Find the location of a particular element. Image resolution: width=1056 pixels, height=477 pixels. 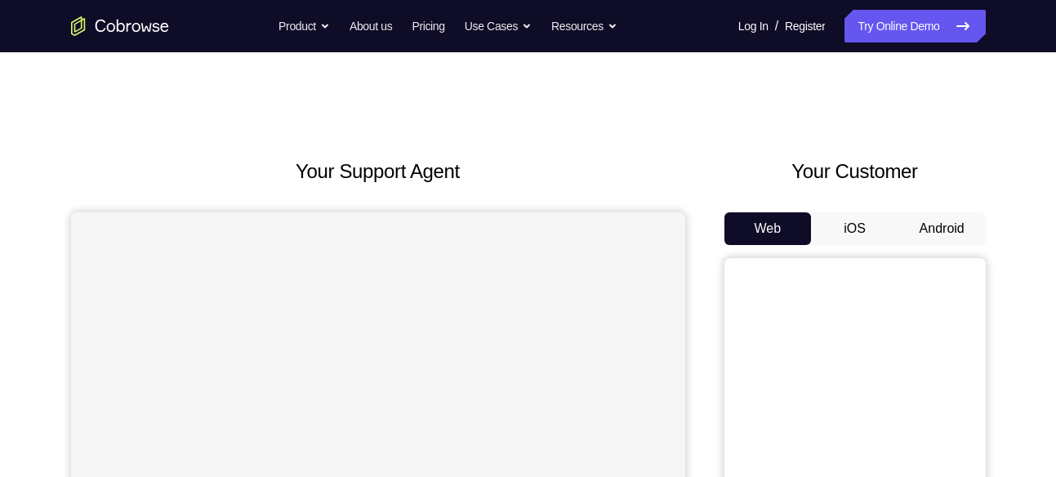

a: Pricing is located at coordinates (428, 26).